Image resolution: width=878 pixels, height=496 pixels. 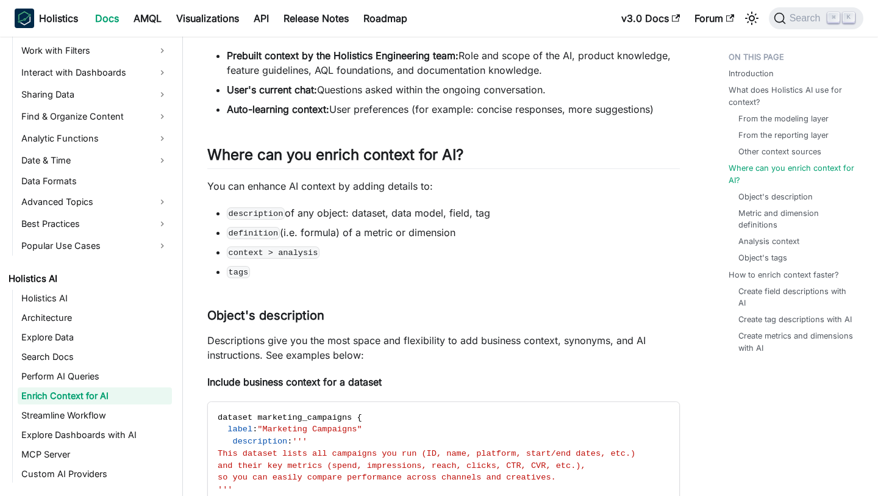 What do you see at coordinates (261, 18) in the screenshot?
I see `a: API` at bounding box center [261, 18].